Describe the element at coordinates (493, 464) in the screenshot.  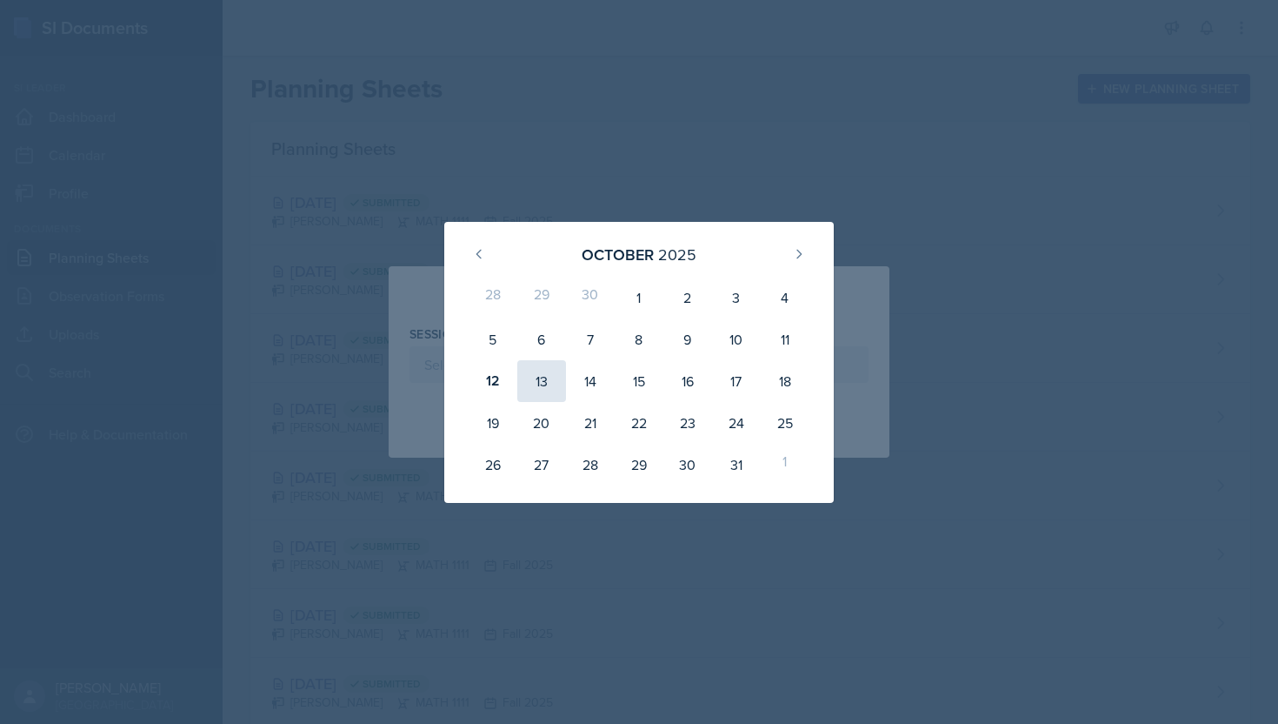
I see `div: 26` at that location.